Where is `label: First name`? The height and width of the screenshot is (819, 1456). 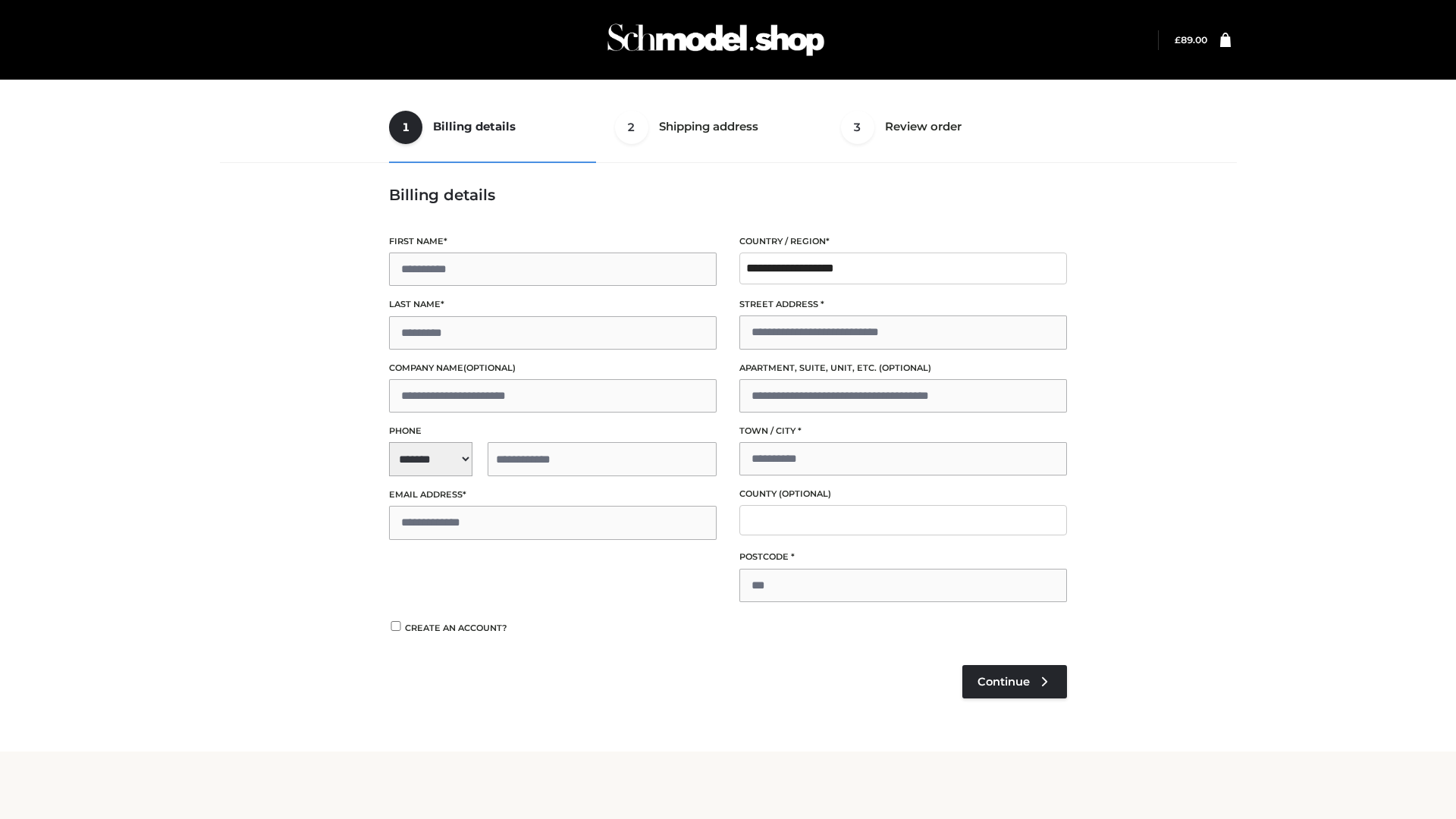
label: First name is located at coordinates (553, 241).